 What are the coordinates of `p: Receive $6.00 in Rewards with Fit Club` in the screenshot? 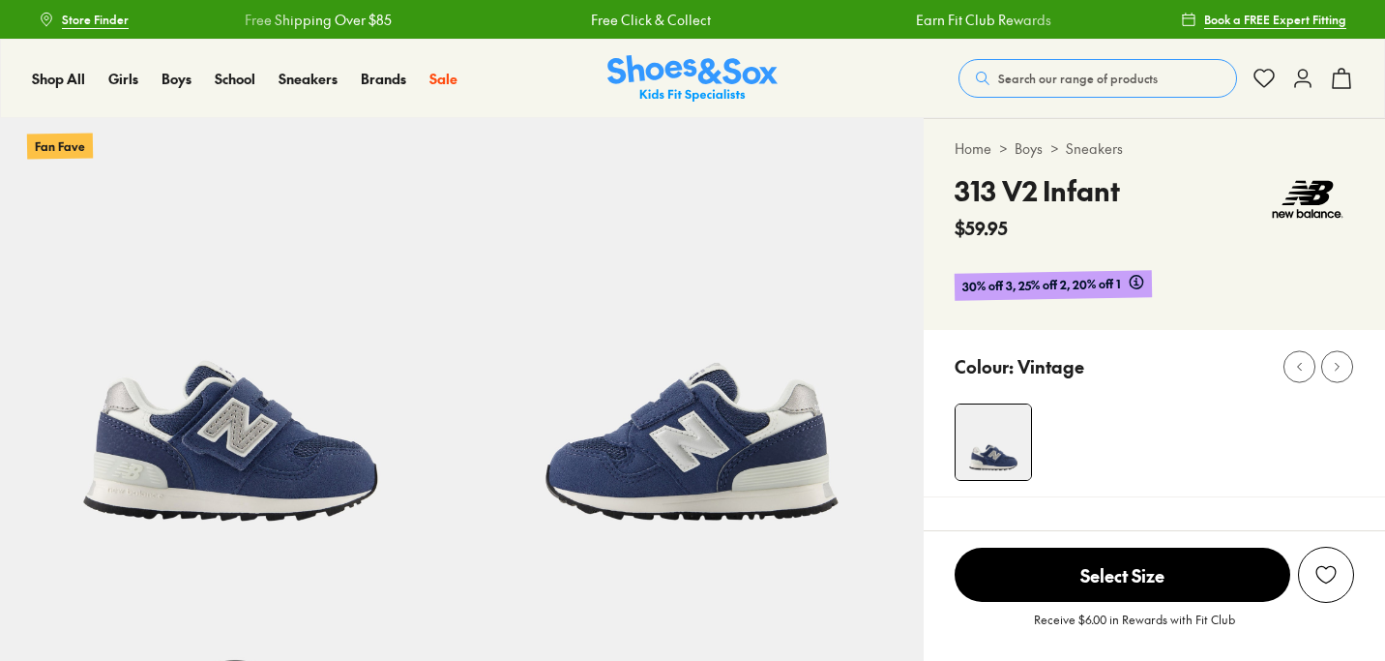 It's located at (1135, 628).